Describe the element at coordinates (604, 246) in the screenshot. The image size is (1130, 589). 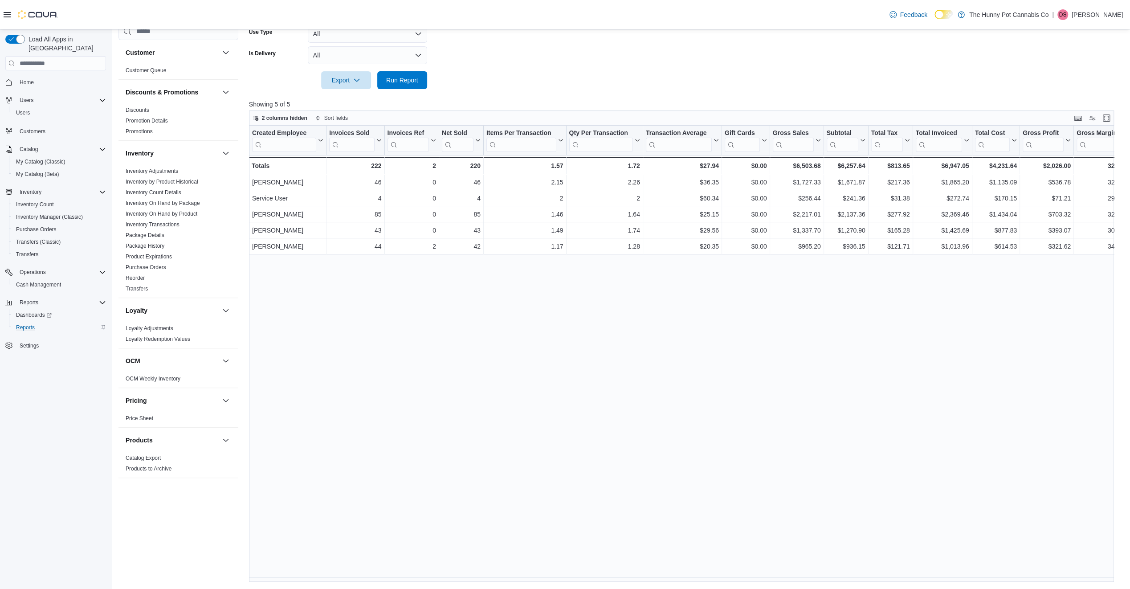
I see `div: 1.28` at that location.